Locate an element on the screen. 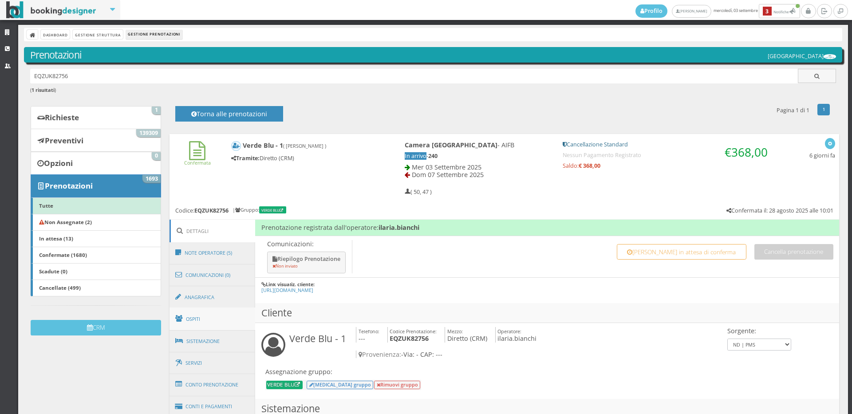 The image size is (852, 414). b: Opzioni is located at coordinates (58, 163).